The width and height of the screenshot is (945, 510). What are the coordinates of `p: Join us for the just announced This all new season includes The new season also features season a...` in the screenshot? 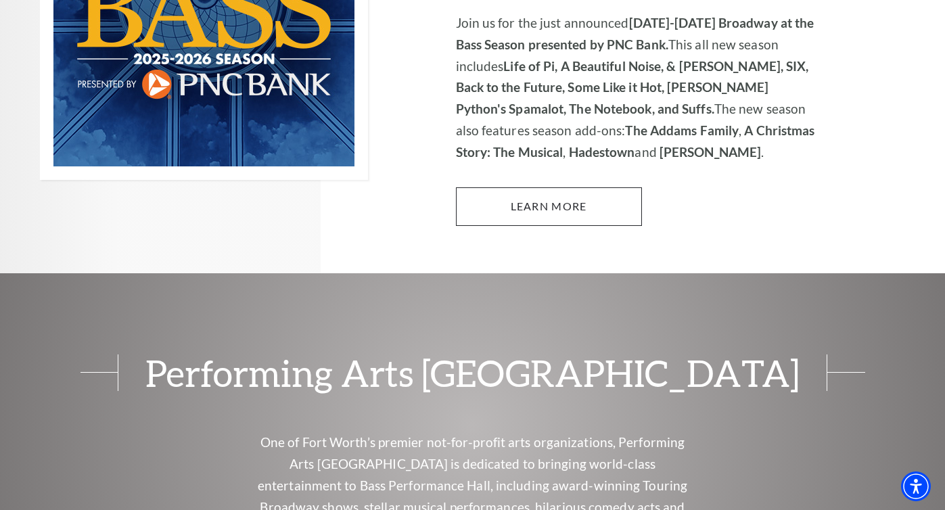 It's located at (637, 88).